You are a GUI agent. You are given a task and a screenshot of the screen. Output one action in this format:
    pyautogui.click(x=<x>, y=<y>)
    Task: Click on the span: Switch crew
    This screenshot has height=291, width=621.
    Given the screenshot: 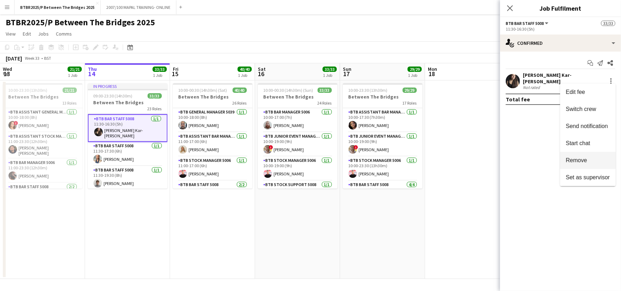 What is the action you would take?
    pyautogui.click(x=581, y=109)
    